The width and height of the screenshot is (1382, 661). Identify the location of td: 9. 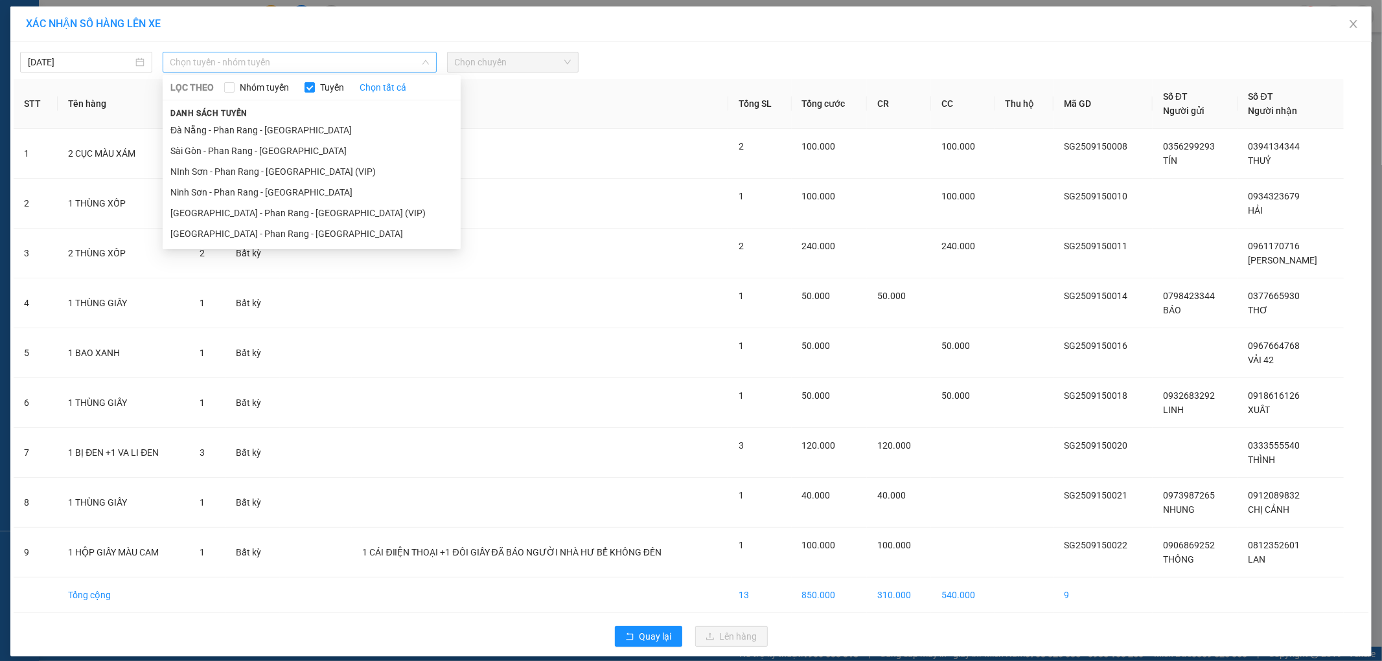
(1102, 595).